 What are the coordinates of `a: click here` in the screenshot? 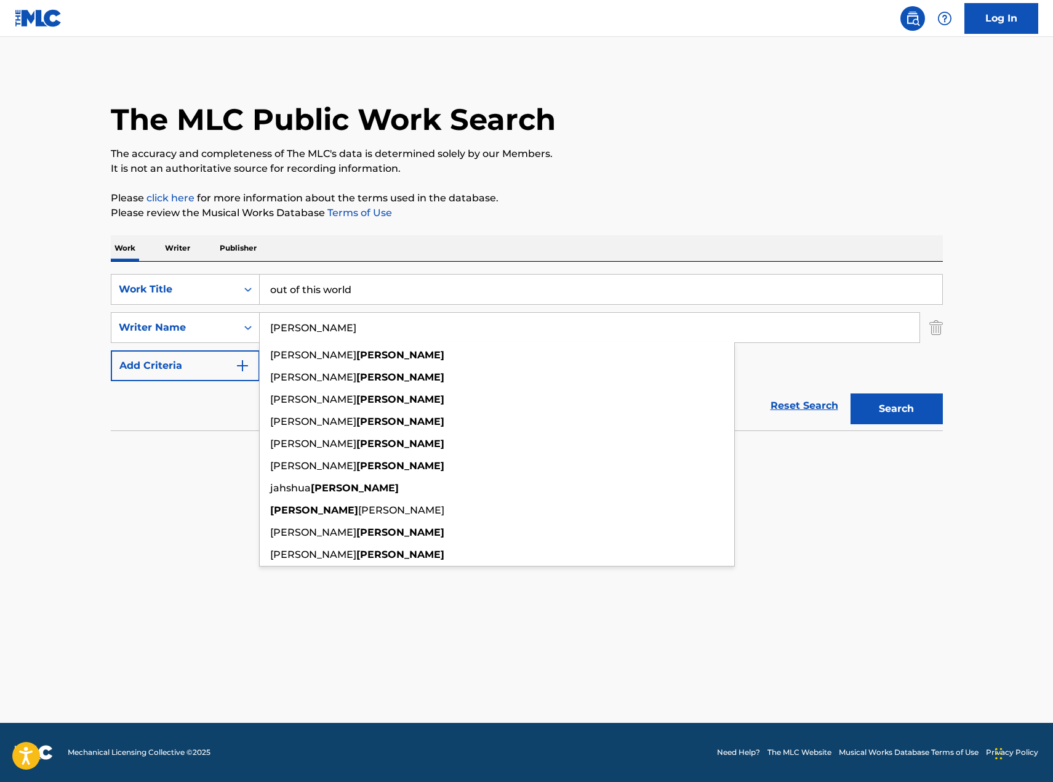 It's located at (170, 198).